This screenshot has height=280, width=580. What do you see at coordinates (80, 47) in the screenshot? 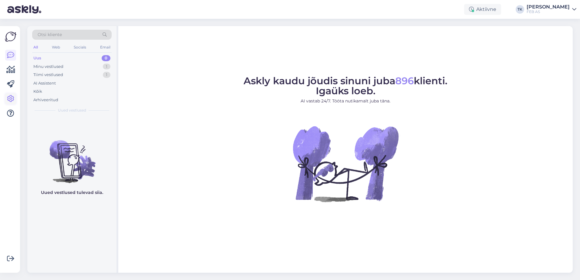
I see `div: Socials` at bounding box center [80, 47].